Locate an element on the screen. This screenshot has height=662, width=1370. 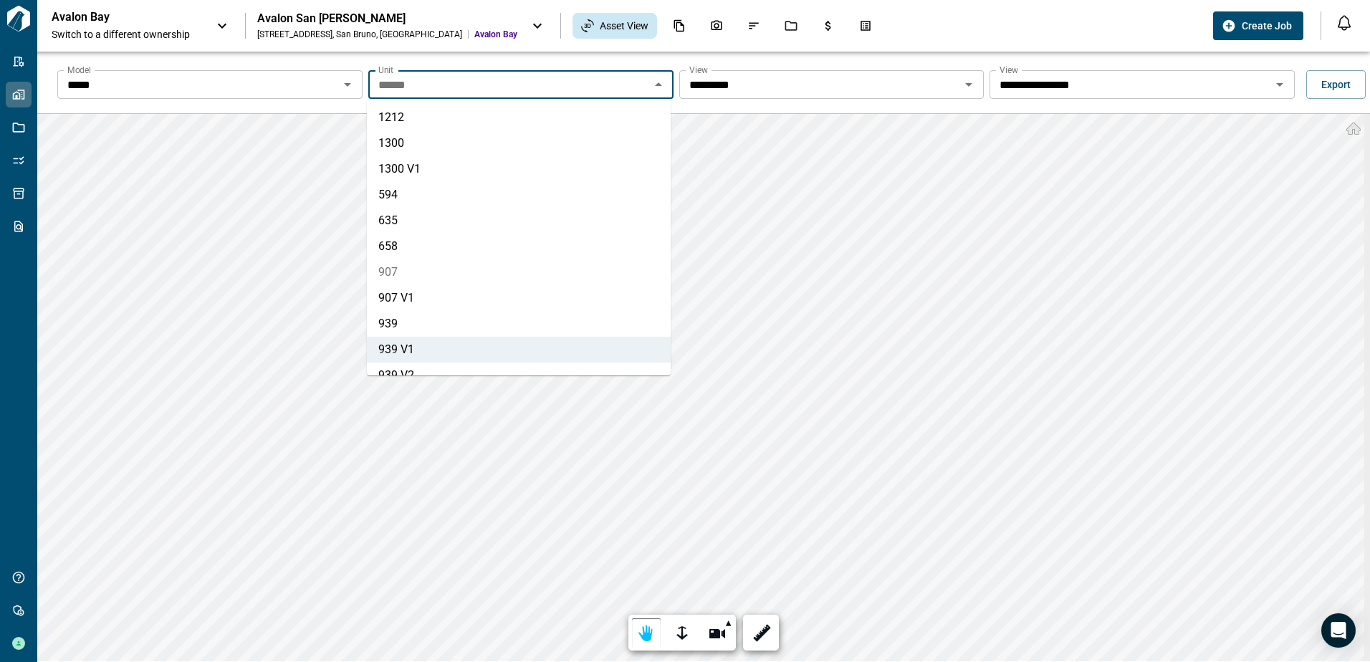
span: Export is located at coordinates (1336, 85).